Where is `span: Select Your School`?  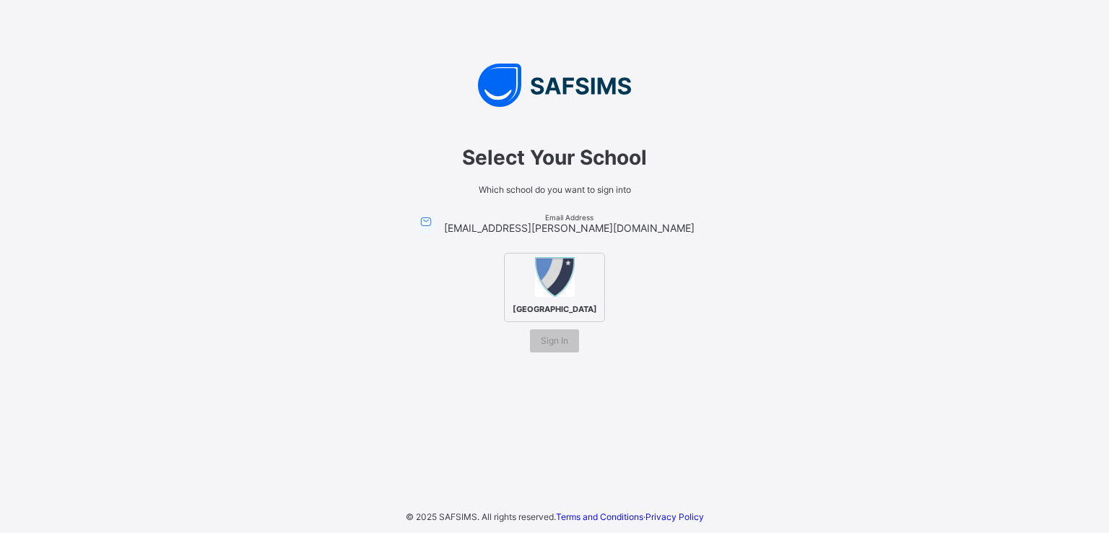
span: Select Your School is located at coordinates (554, 157).